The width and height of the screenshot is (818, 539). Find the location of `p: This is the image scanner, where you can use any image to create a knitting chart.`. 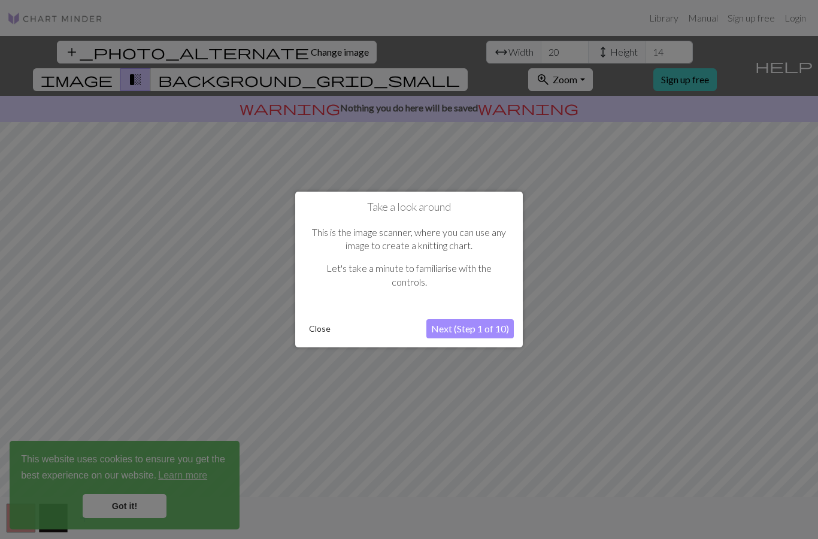

p: This is the image scanner, where you can use any image to create a knitting chart. is located at coordinates (409, 239).